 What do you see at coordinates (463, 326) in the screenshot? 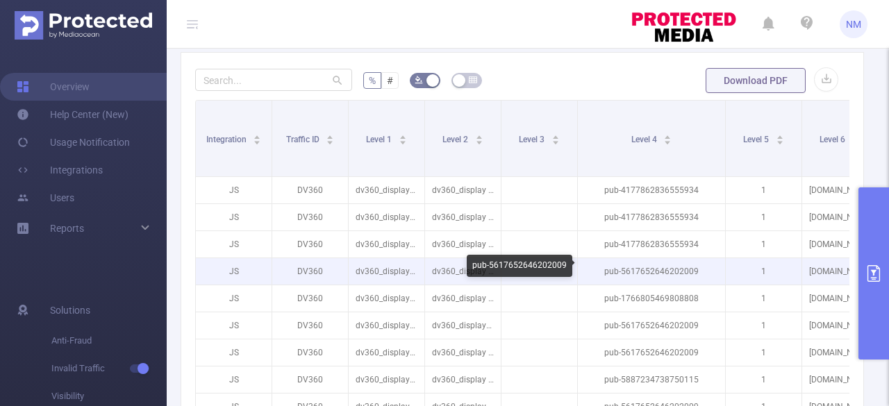
I see `p: dv360_display_ny [1021256992]` at bounding box center [463, 326].